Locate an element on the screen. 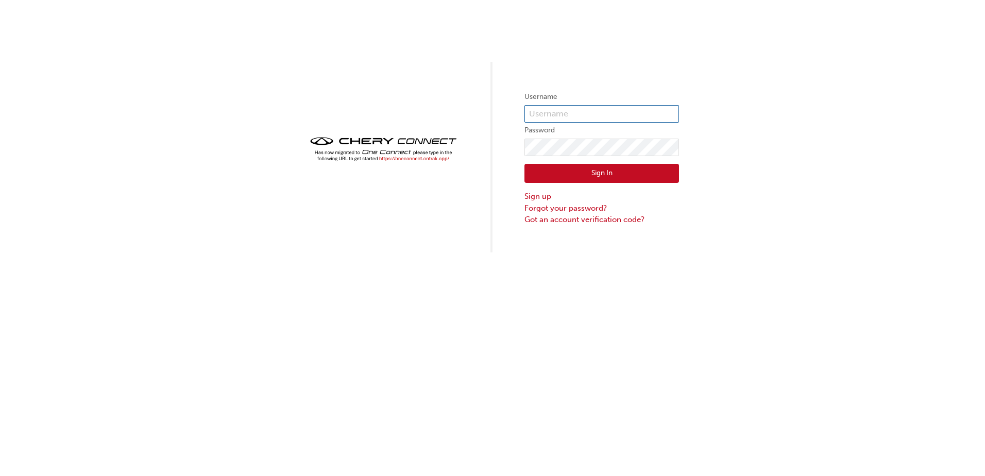  img: cheryconnect is located at coordinates (383, 149).